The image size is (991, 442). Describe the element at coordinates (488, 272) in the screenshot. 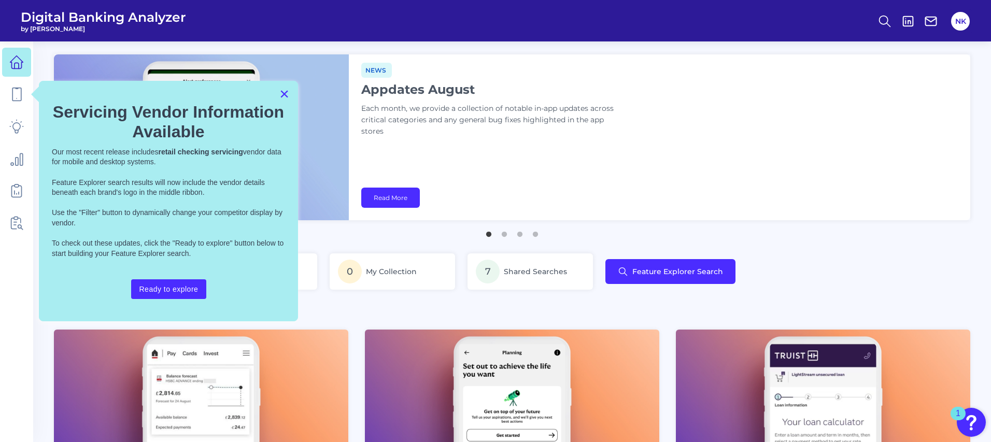

I see `span: 7` at that location.